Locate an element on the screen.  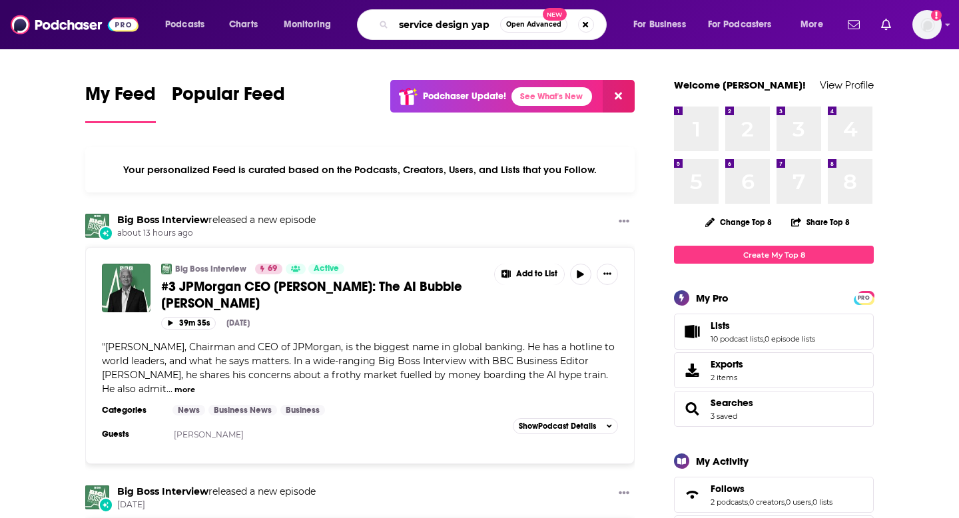
input: Search podcasts, credits, & more... is located at coordinates (447, 25).